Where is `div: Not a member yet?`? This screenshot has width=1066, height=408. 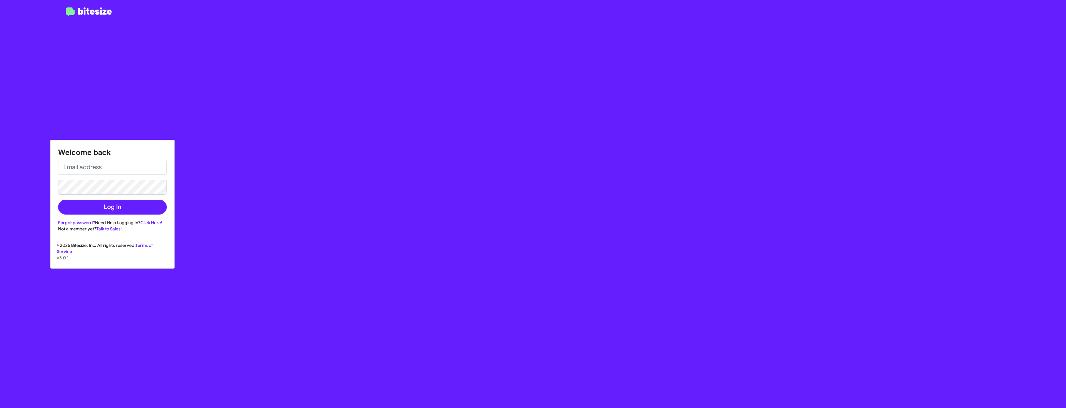
div: Not a member yet? is located at coordinates (112, 229).